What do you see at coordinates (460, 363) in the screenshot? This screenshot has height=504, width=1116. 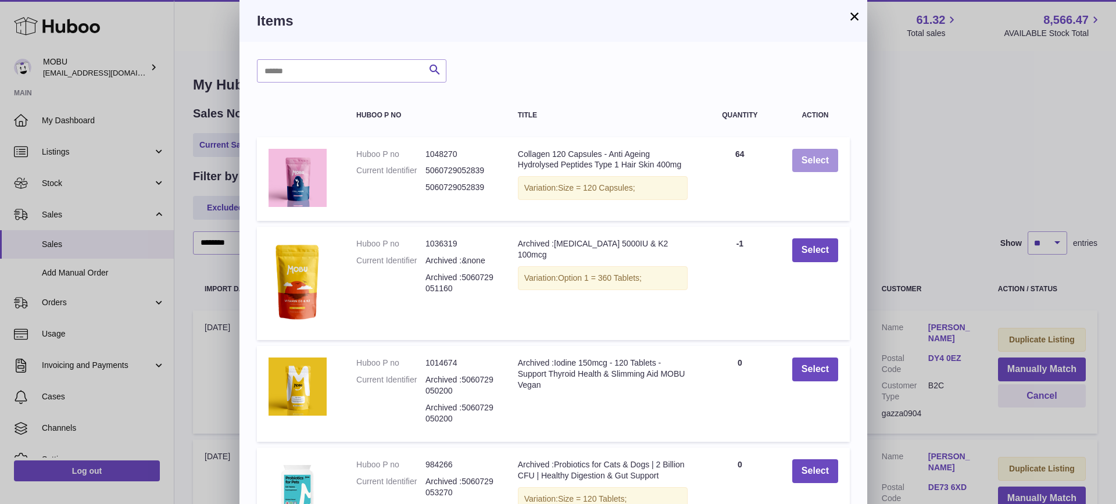 I see `dd: 1014674` at bounding box center [460, 363].